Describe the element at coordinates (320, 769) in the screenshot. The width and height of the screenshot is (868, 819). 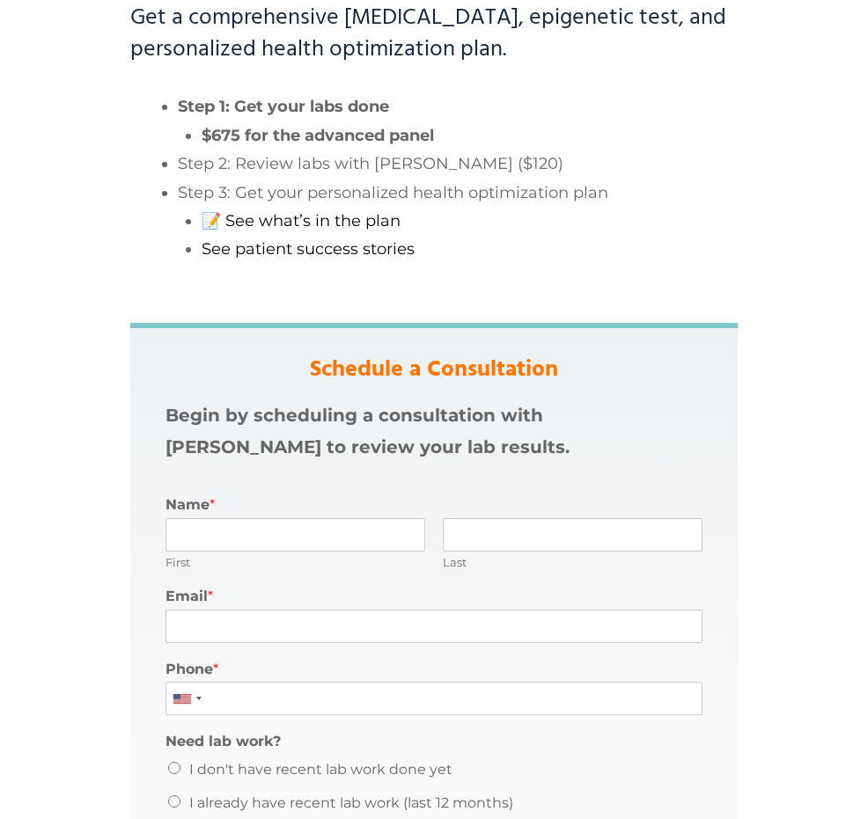
I see `label: I don't have recent lab work done yet` at that location.